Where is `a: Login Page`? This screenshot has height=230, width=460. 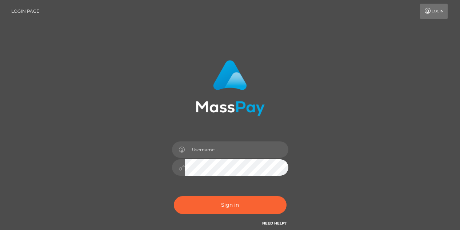 a: Login Page is located at coordinates (25, 11).